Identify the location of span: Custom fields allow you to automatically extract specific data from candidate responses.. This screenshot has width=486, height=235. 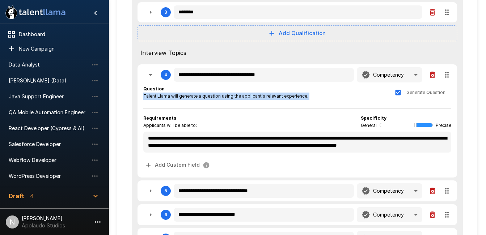
(178, 165).